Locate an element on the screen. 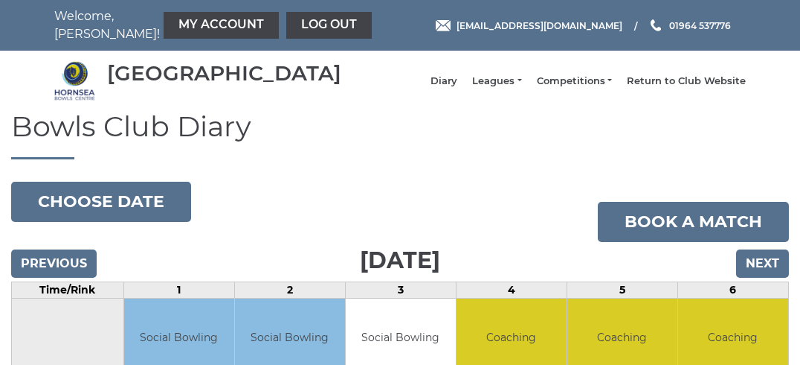  h1: Bowls Club Diary is located at coordinates (400, 135).